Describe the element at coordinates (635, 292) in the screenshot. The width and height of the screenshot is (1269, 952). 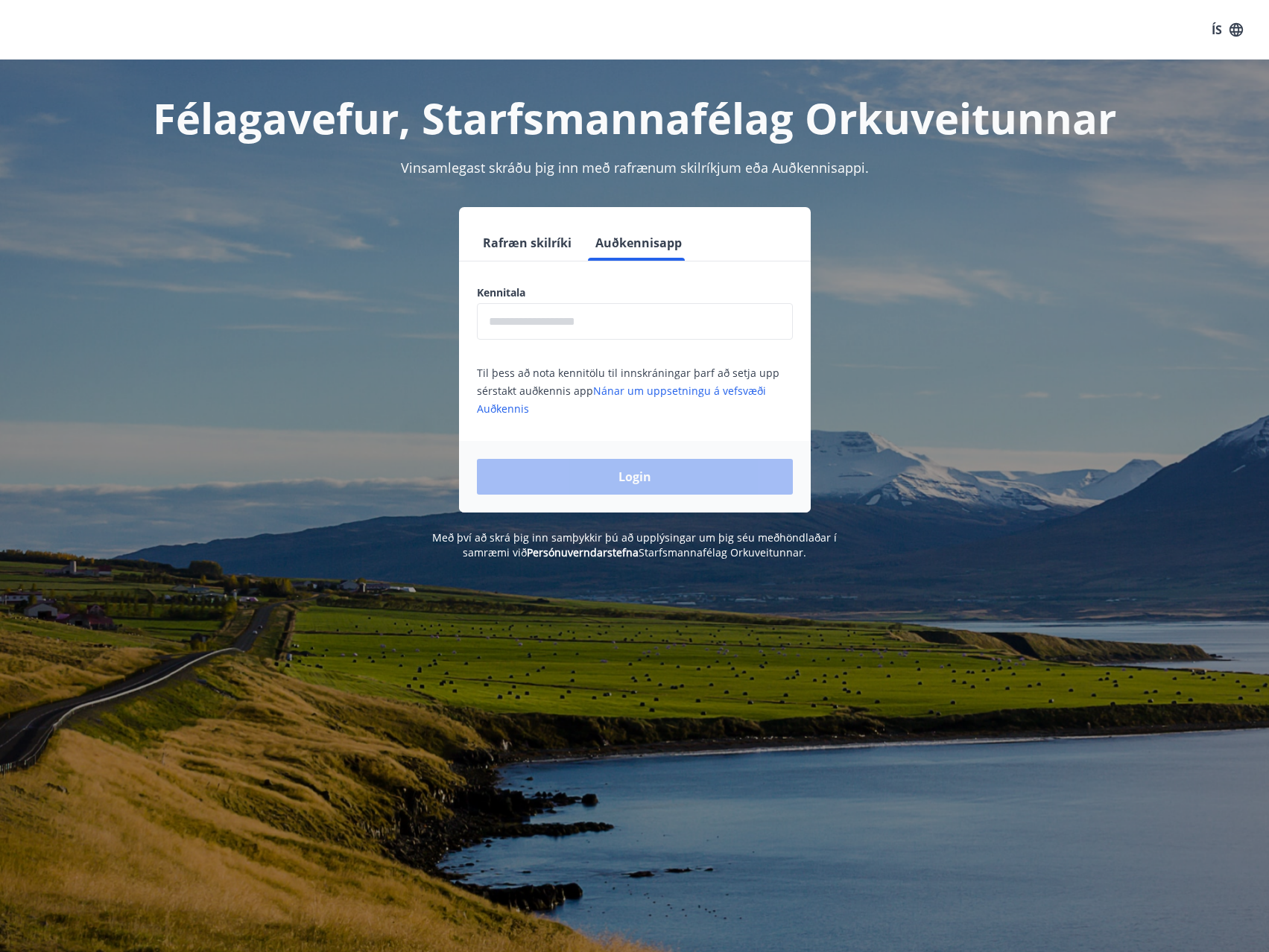
I see `label: Kennitala` at that location.